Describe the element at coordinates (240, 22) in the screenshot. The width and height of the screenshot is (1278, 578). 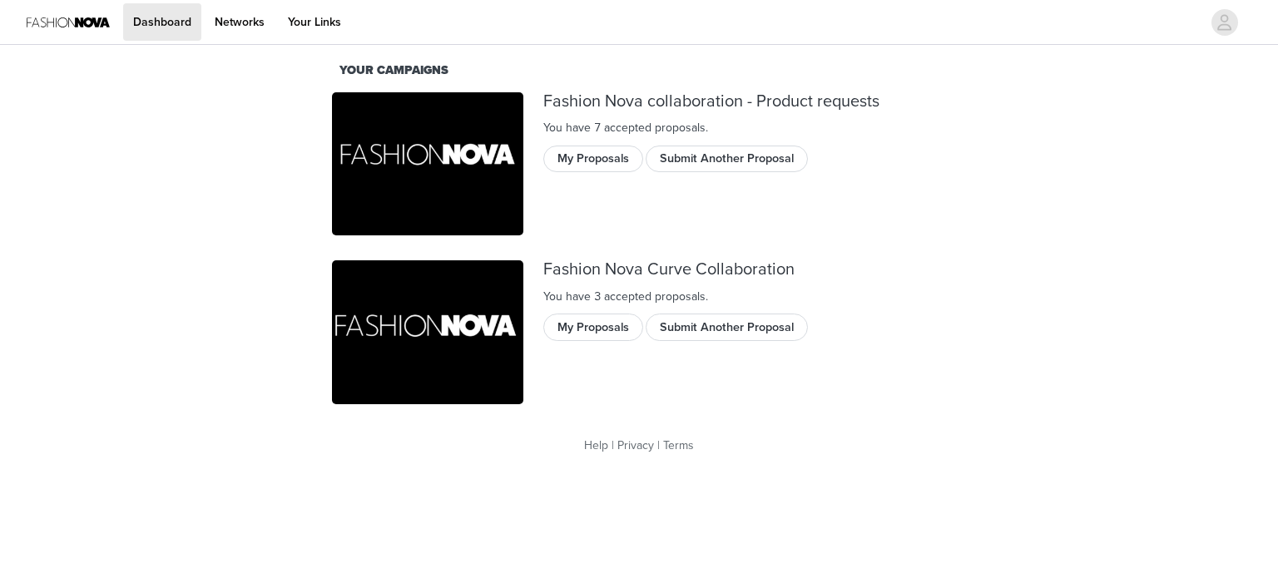
I see `a: Networks` at that location.